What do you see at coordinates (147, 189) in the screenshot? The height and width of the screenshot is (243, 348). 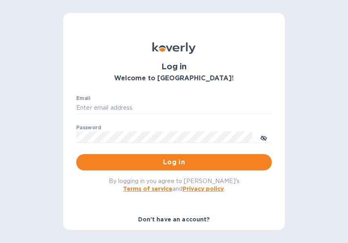 I see `a: Terms of service` at bounding box center [147, 189].